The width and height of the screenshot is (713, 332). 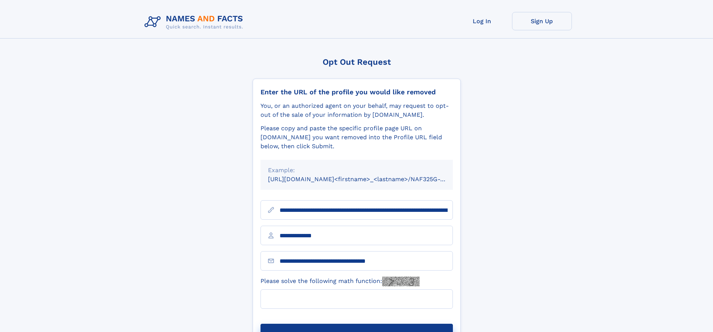 What do you see at coordinates (542, 21) in the screenshot?
I see `a: Sign Up` at bounding box center [542, 21].